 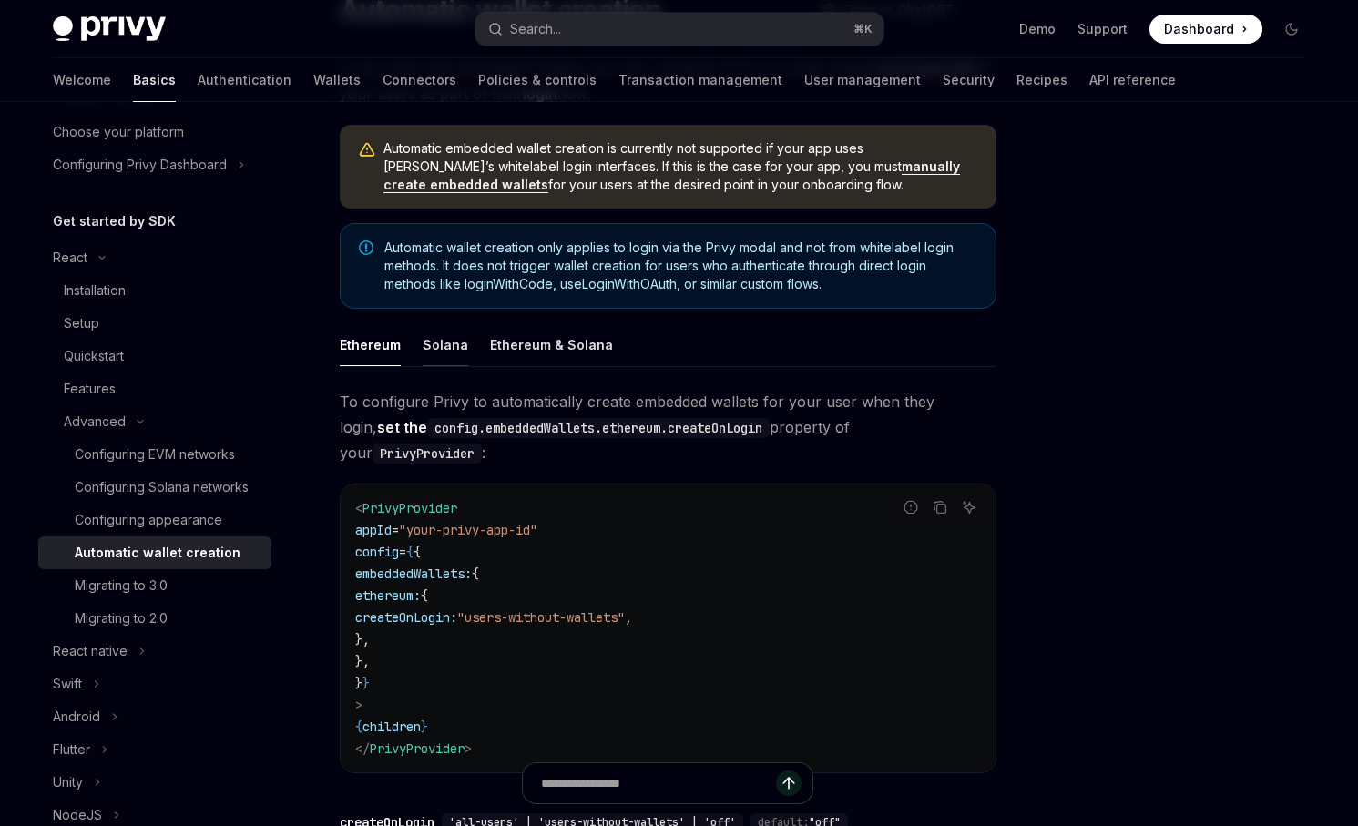 What do you see at coordinates (788, 783) in the screenshot?
I see `button: Send message` at bounding box center [788, 783].